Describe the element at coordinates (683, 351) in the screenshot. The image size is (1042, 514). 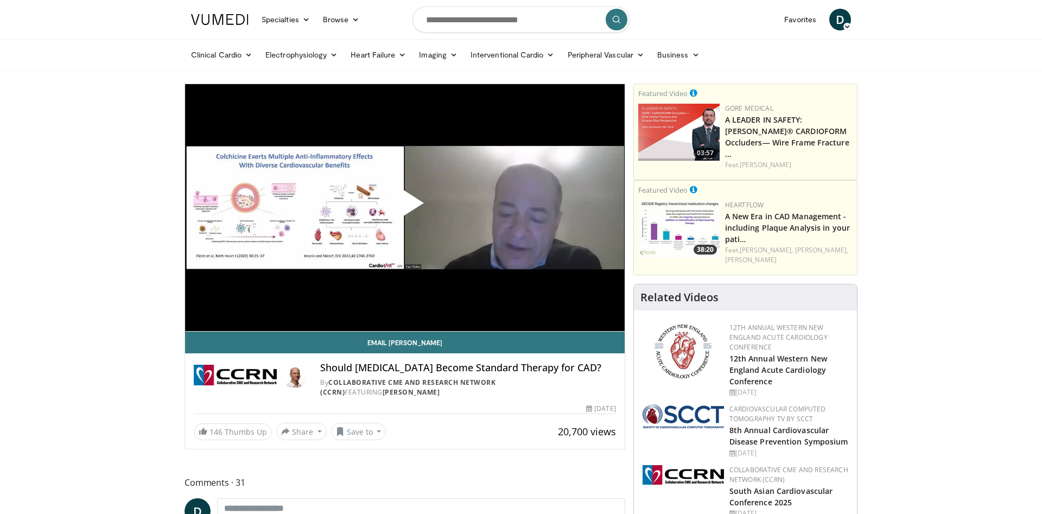
I see `img: 0954f259-7907-4053-a817-32a96463ecc8.png.150x105_q85_autocrop_double_scale_upscale_version-0.2.png` at that location.